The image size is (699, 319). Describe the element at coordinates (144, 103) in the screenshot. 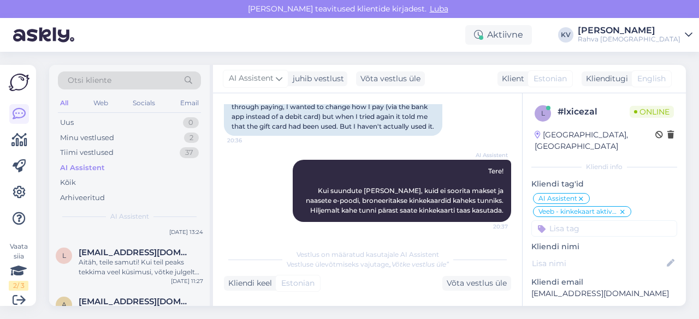

I see `div: Socials` at that location.